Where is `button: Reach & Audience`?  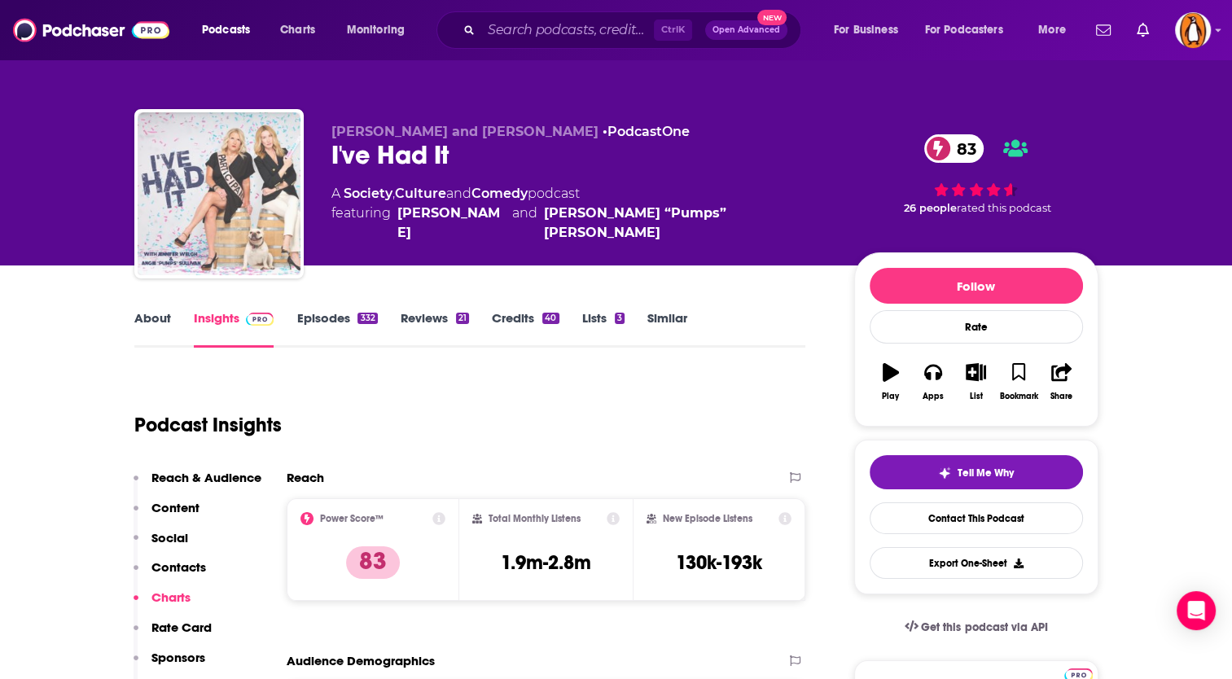 button: Reach & Audience is located at coordinates (197, 484).